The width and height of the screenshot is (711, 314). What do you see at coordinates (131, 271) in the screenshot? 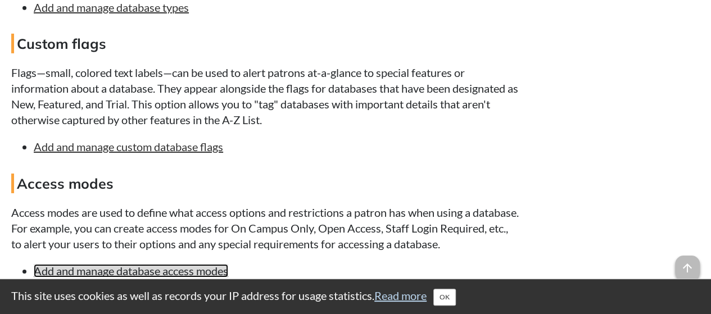
I see `a: Add and manage database access modes` at bounding box center [131, 271].